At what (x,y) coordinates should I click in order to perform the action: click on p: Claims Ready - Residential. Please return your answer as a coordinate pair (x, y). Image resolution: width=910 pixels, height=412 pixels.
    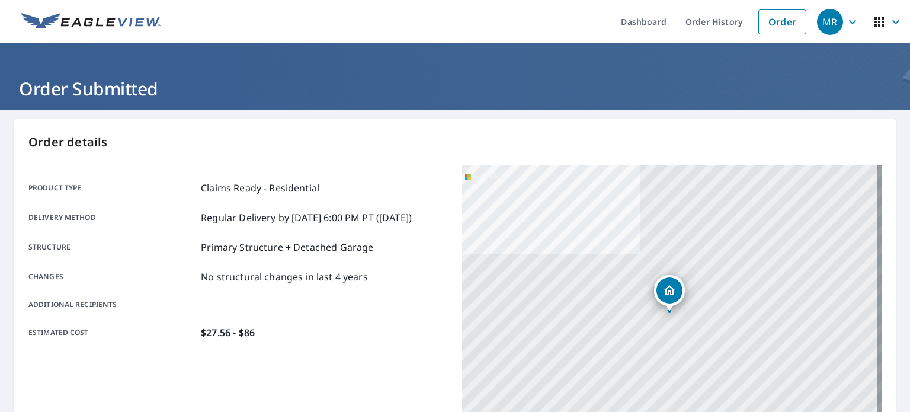
    Looking at the image, I should click on (260, 188).